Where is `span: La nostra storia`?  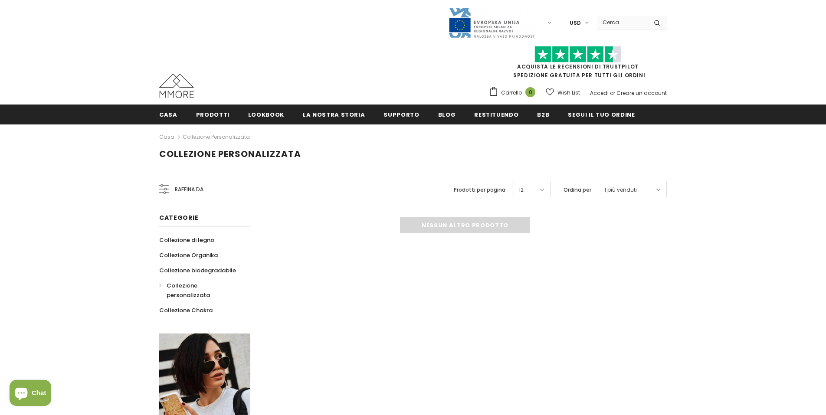
span: La nostra storia is located at coordinates (334, 115).